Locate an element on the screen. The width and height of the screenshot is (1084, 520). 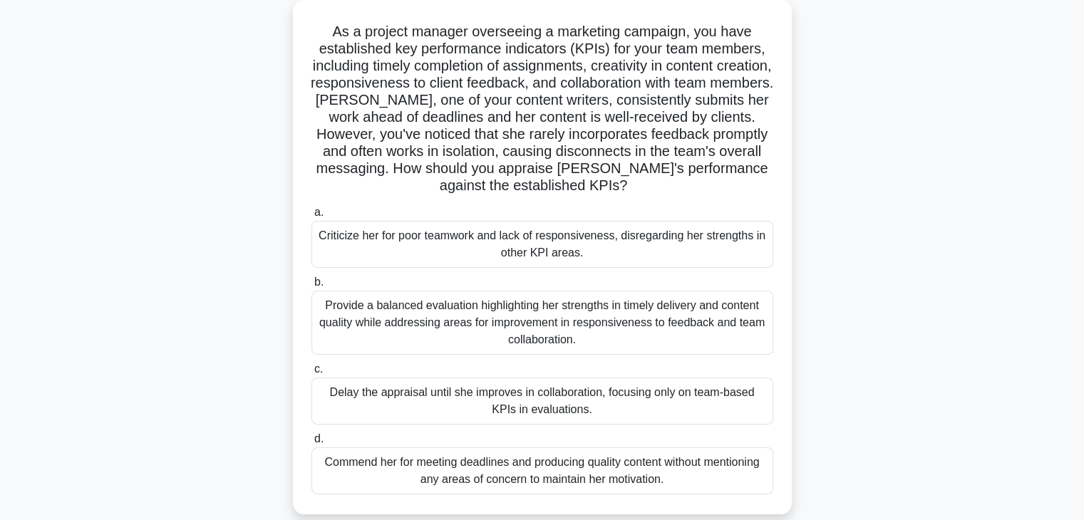
div: Delay the appraisal until she improves in collaboration, focusing only on team-based KPIs in eval... is located at coordinates (542, 401).